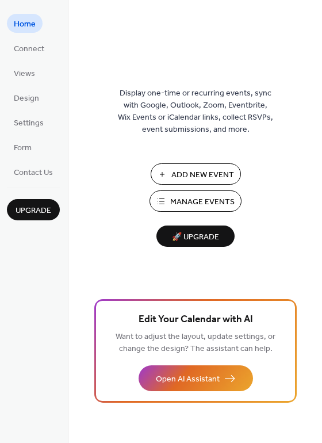 This screenshot has height=443, width=322. I want to click on a: Views, so click(24, 73).